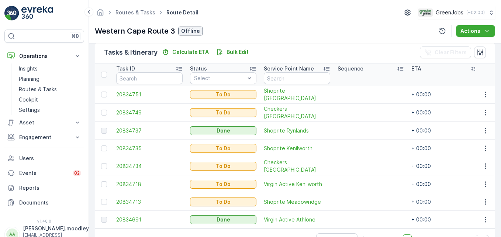 Image resolution: width=501 pixels, height=237 pixels. Describe the element at coordinates (476, 31) in the screenshot. I see `button: Actions` at that location.